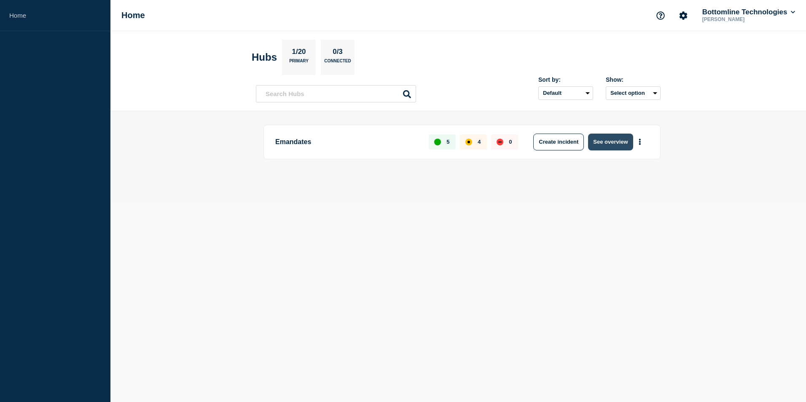 This screenshot has height=402, width=806. What do you see at coordinates (479, 142) in the screenshot?
I see `p: 4` at bounding box center [479, 142].